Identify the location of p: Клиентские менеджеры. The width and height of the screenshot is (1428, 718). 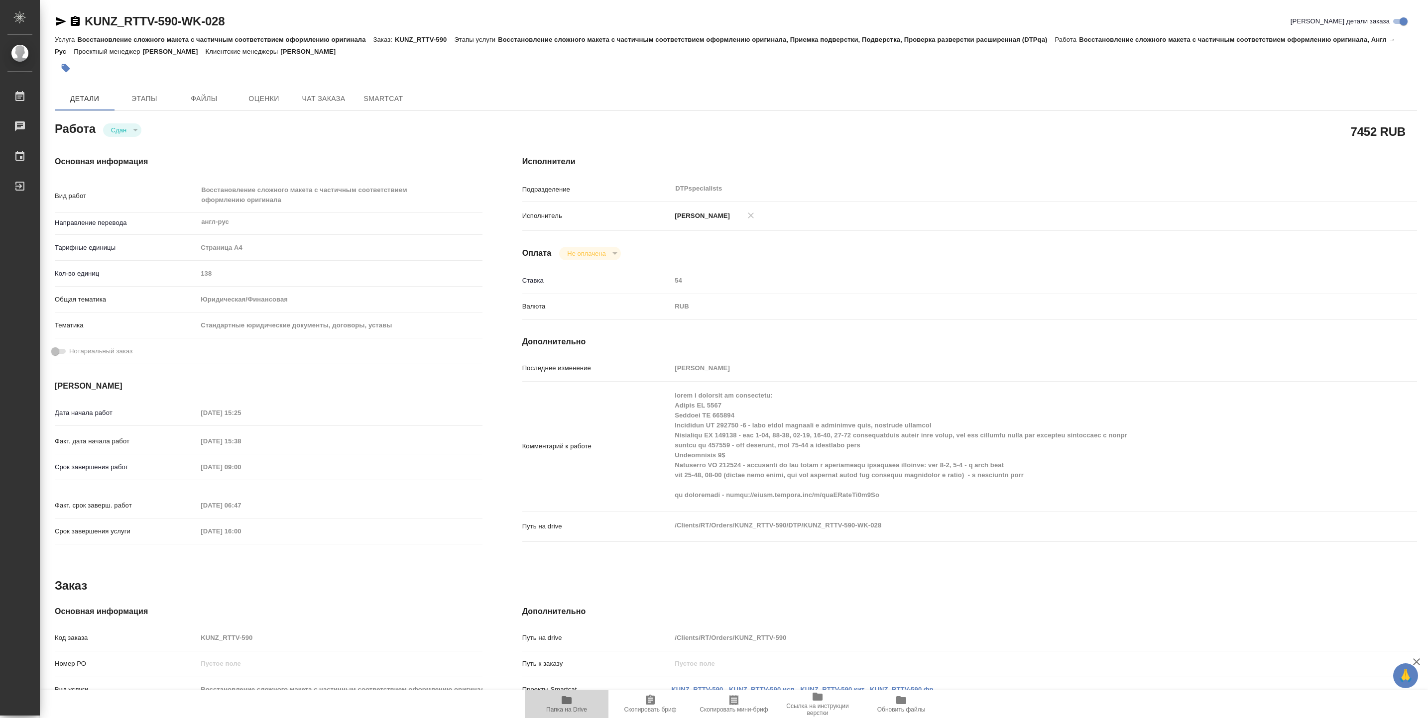
(243, 51).